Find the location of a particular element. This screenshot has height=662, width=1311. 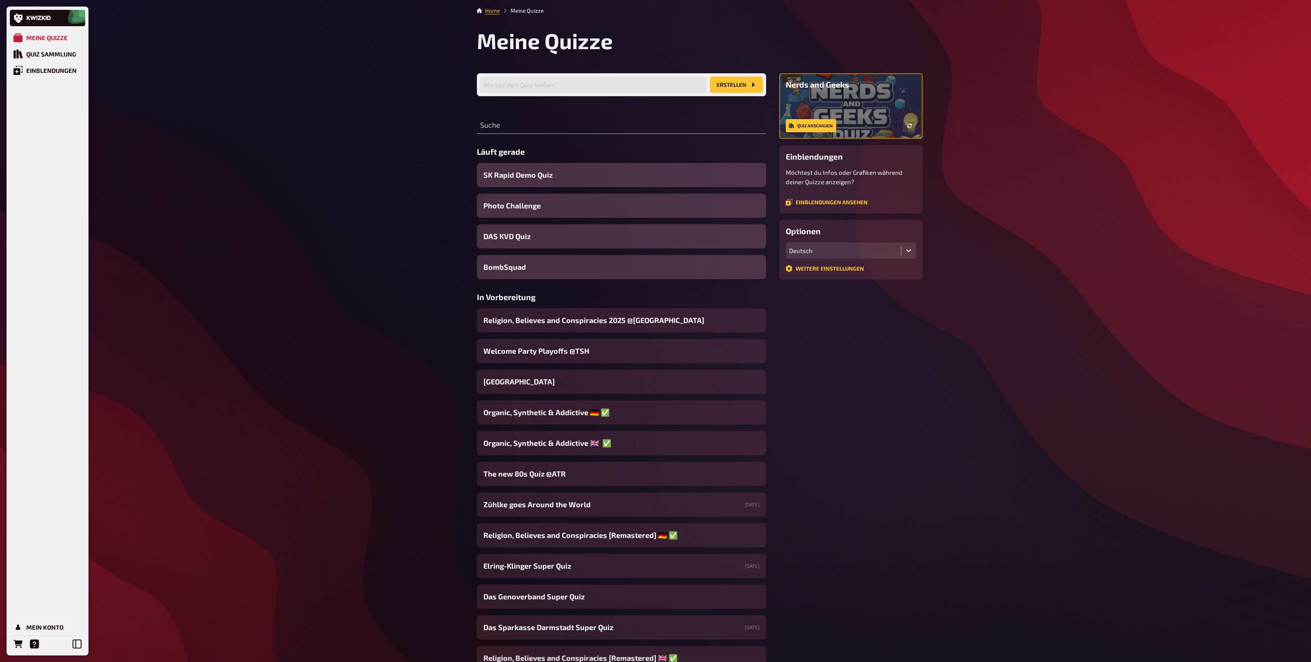

div: Einblendungen is located at coordinates (51, 70).